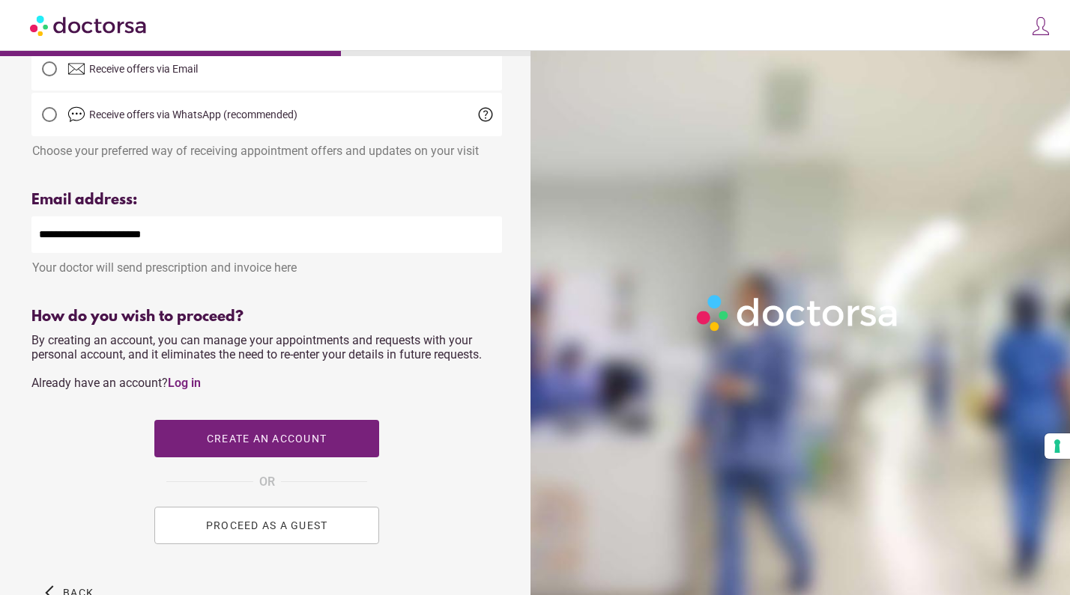  I want to click on a: Log in, so click(184, 383).